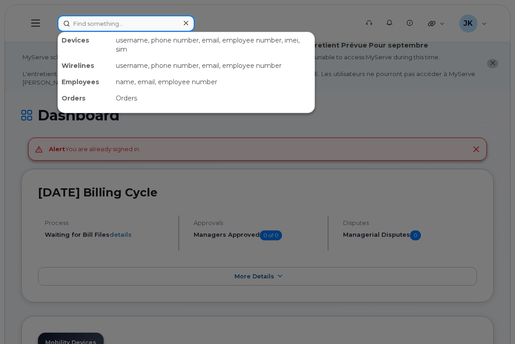 The image size is (515, 344). What do you see at coordinates (85, 82) in the screenshot?
I see `div: Employees` at bounding box center [85, 82].